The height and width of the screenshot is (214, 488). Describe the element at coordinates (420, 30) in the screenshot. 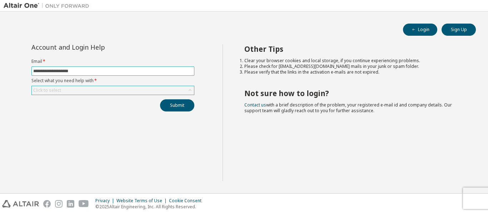

I see `button: Login` at that location.